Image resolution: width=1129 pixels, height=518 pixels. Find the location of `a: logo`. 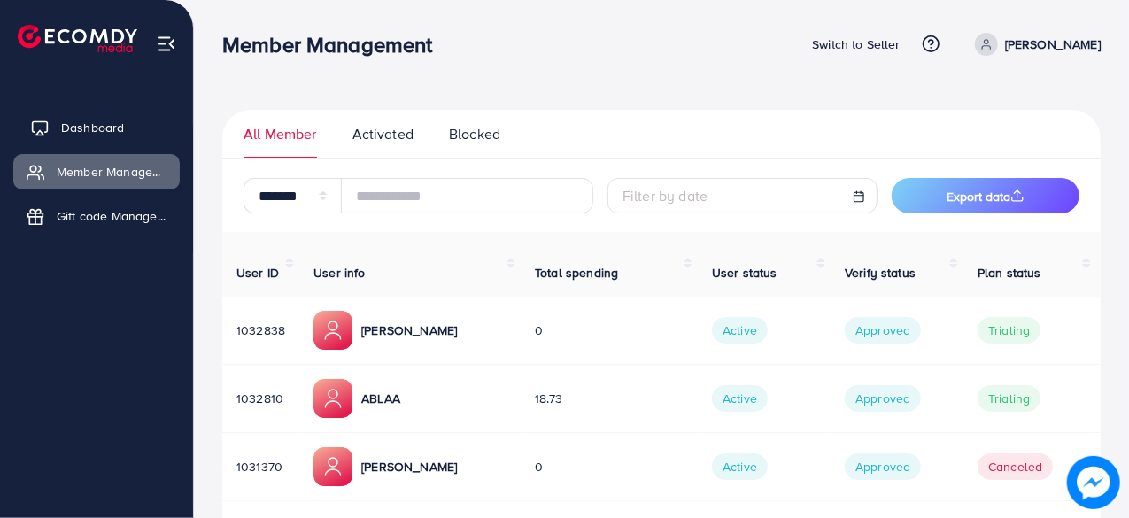

a: logo is located at coordinates (77, 38).